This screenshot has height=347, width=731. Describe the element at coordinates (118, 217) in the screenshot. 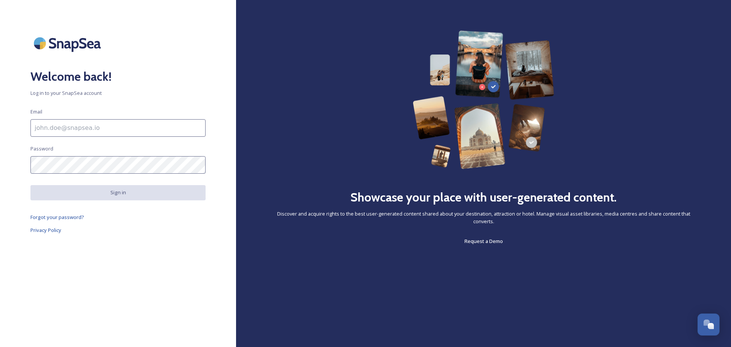

I see `a: Forgot your password?` at that location.